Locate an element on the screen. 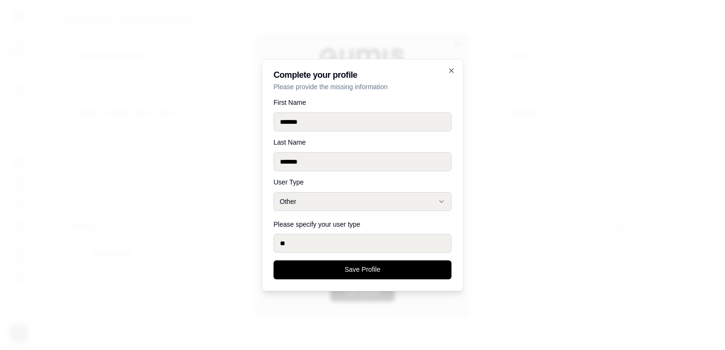 This screenshot has width=725, height=350. label: First Name is located at coordinates (363, 103).